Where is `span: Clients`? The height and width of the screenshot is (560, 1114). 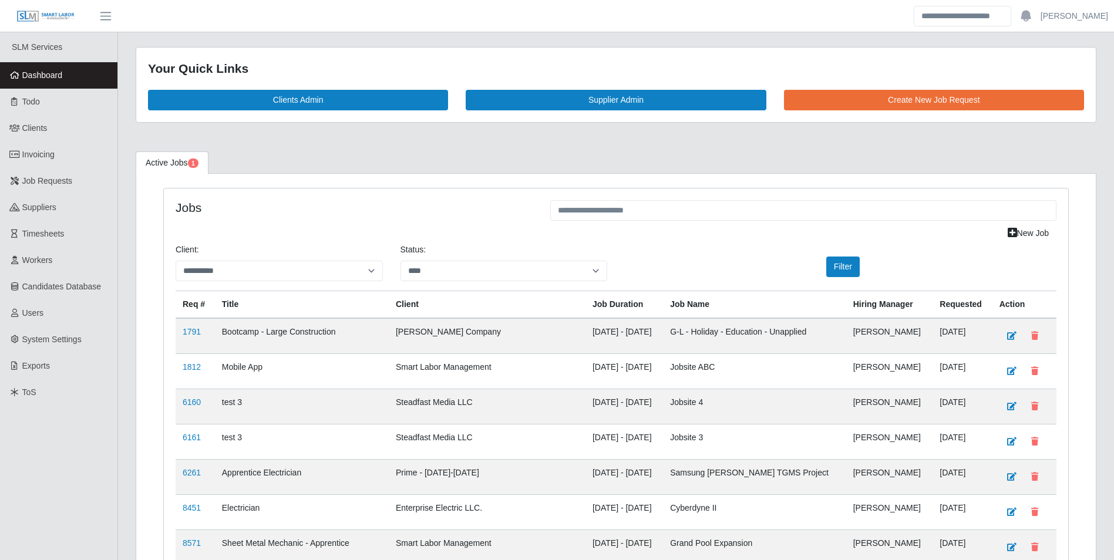 span: Clients is located at coordinates (35, 128).